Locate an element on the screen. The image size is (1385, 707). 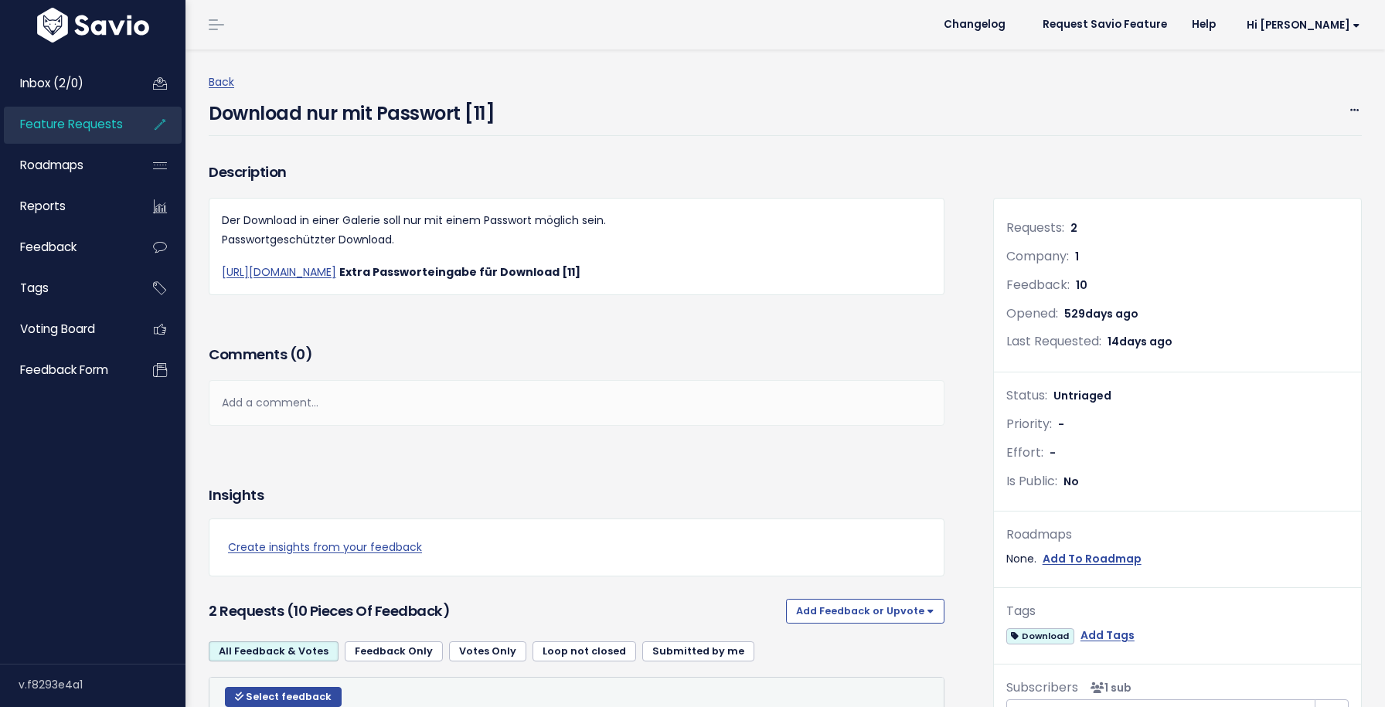
h4: Download nur mit Passwort [11] is located at coordinates (352, 110).